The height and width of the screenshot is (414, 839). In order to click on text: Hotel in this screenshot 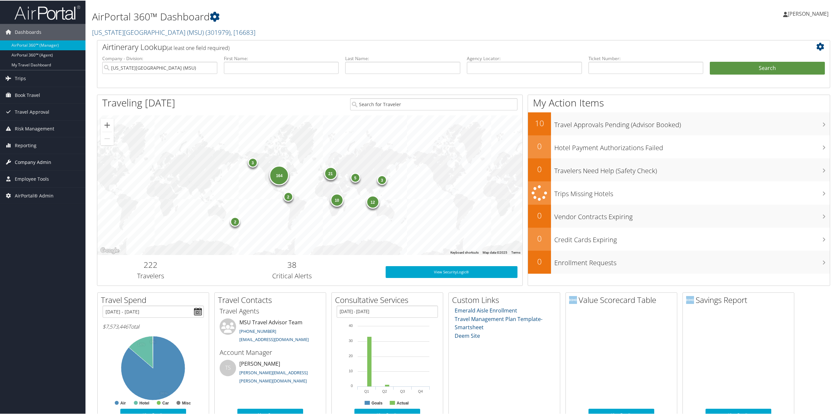, I will do `click(144, 403)`.